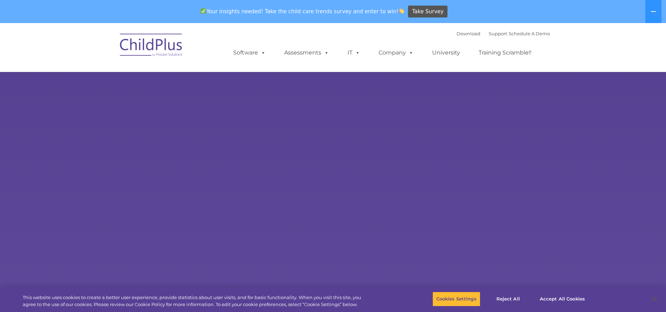  What do you see at coordinates (508, 299) in the screenshot?
I see `button: Reject All` at bounding box center [508, 299].